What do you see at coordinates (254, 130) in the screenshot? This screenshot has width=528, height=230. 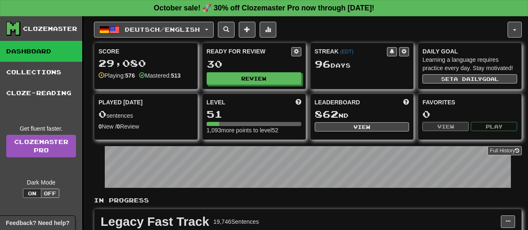 I see `div: 1,093 more points to level 52` at bounding box center [254, 130].